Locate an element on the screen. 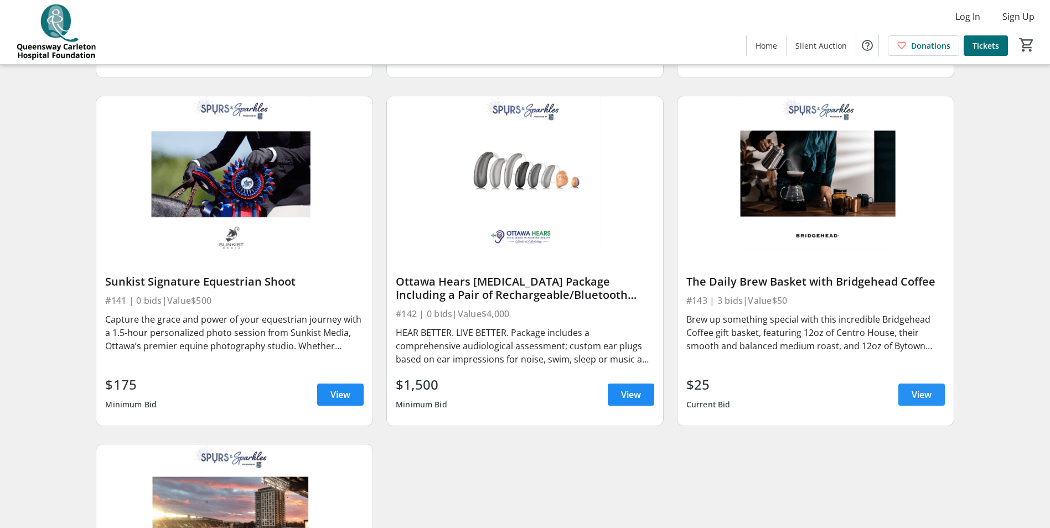 The width and height of the screenshot is (1050, 528). div: $175 is located at coordinates (131, 385).